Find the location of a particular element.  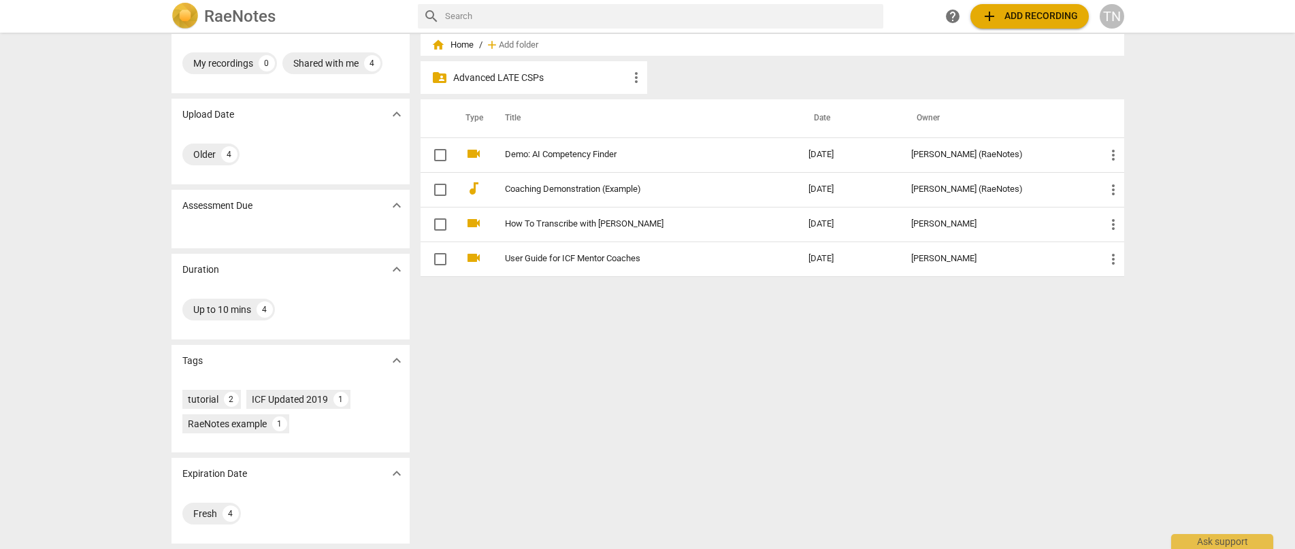

div: Ask support is located at coordinates (1222, 542).